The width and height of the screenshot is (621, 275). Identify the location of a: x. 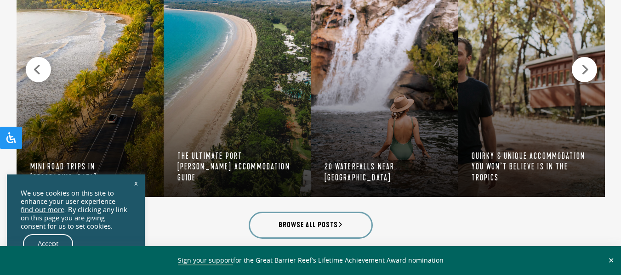
(136, 183).